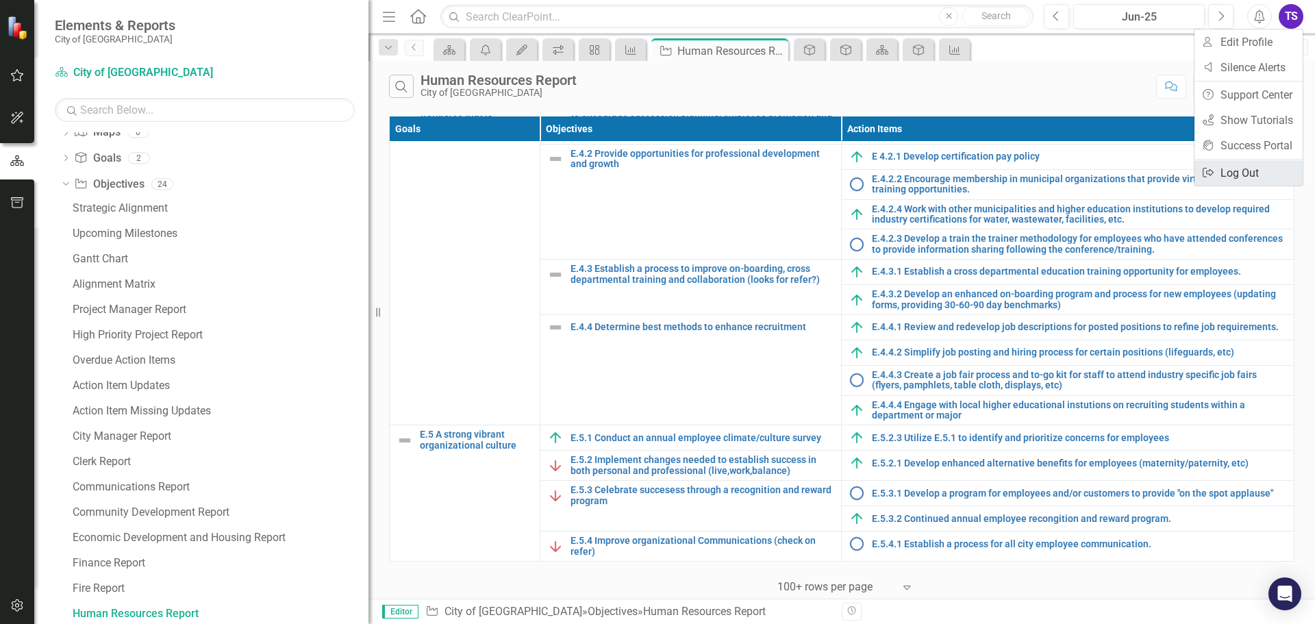 The height and width of the screenshot is (624, 1315). Describe the element at coordinates (221, 563) in the screenshot. I see `div: Finance Report` at that location.